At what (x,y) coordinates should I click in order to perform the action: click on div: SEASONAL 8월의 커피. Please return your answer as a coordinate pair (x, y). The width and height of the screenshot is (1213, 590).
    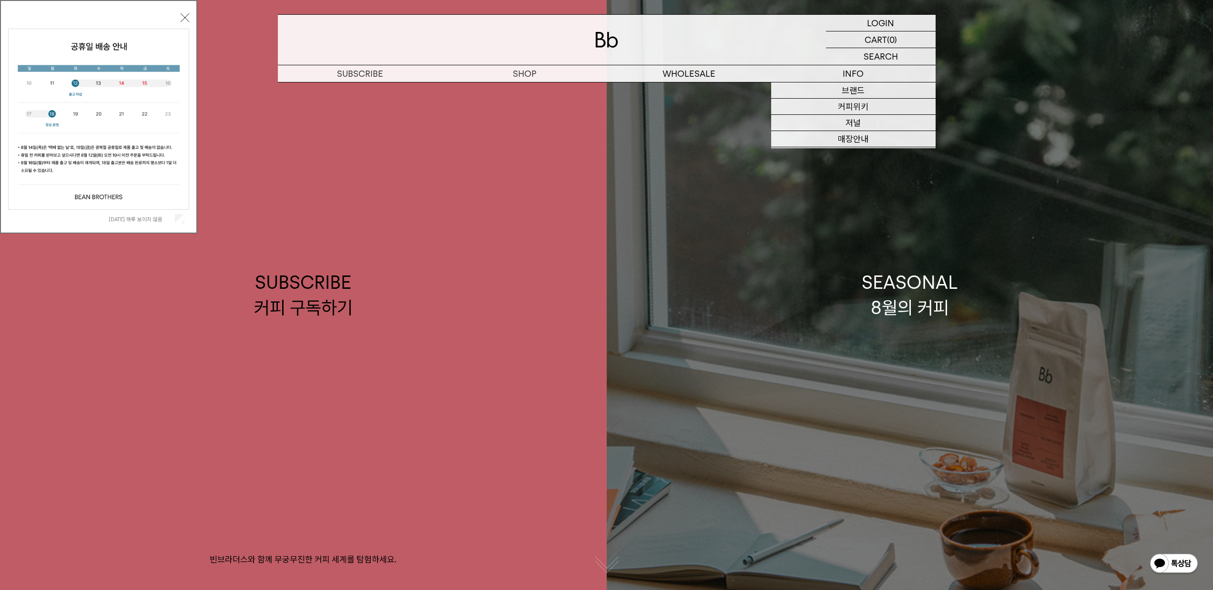
    Looking at the image, I should click on (910, 295).